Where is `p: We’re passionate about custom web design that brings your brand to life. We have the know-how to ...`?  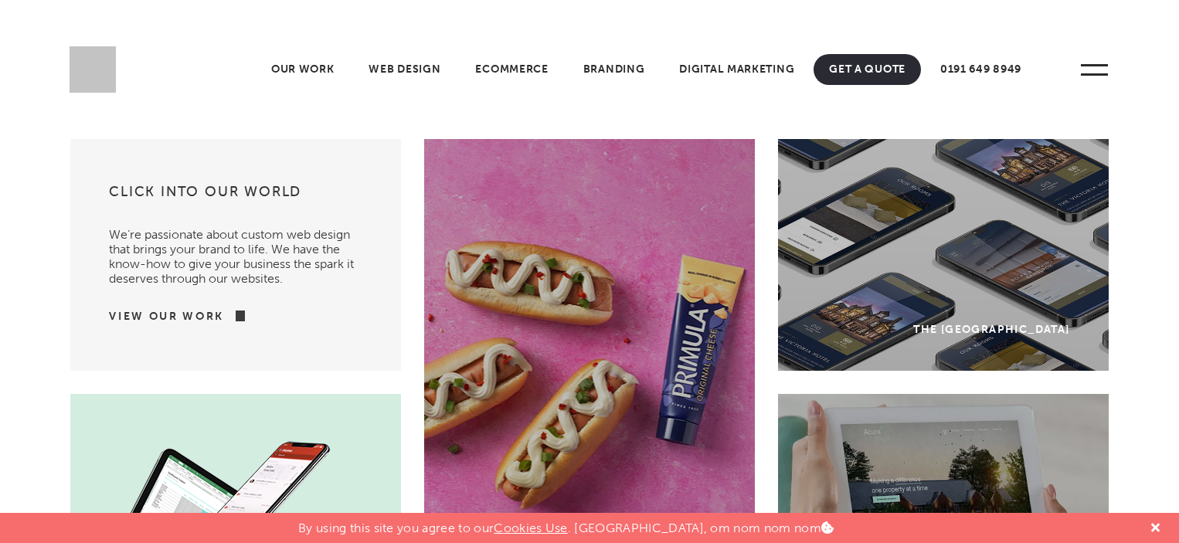
p: We’re passionate about custom web design that brings your brand to life. We have the know-how to ... is located at coordinates (236, 249).